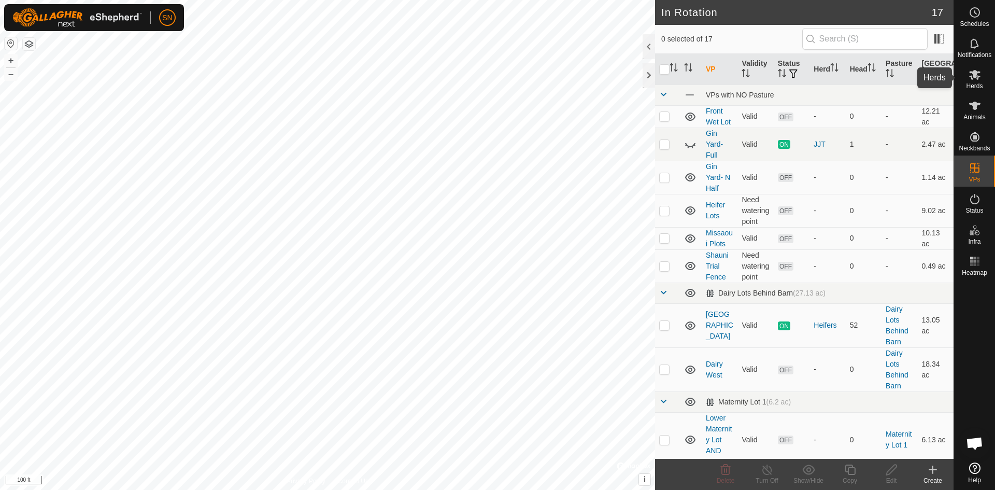  I want to click on span: Help, so click(974, 480).